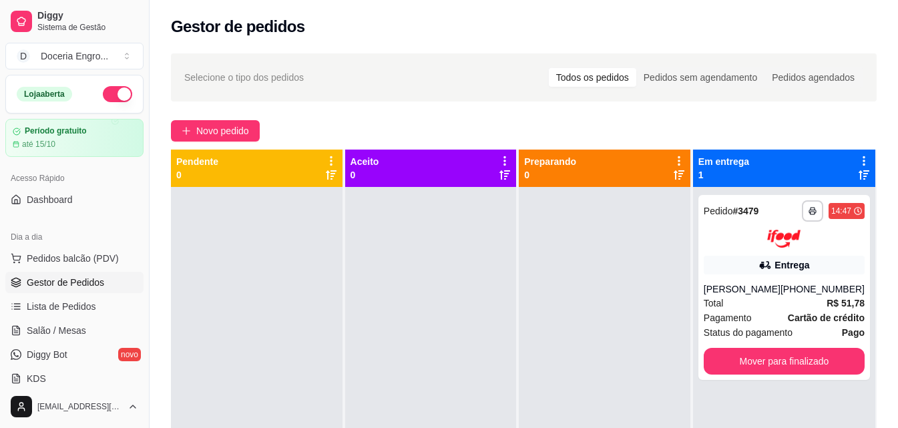 The height and width of the screenshot is (428, 898). I want to click on div: Acesso Rápido, so click(74, 178).